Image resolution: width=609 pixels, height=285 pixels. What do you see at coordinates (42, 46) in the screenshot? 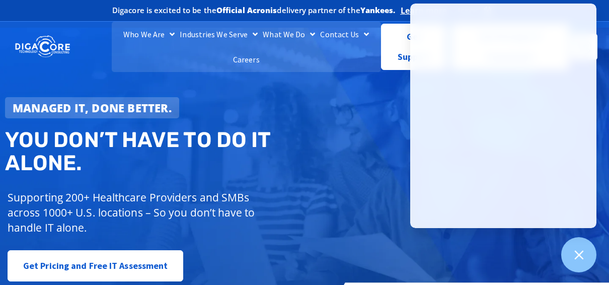
I see `img: DigaCore Technology Consulting` at bounding box center [42, 46].